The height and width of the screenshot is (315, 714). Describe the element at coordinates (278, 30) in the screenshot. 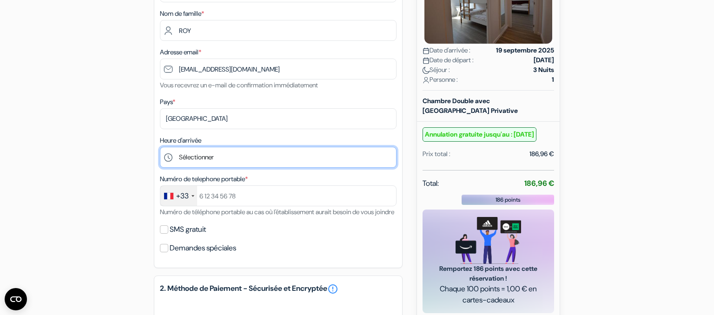

I see `input: Entrer le nom de famille` at that location.